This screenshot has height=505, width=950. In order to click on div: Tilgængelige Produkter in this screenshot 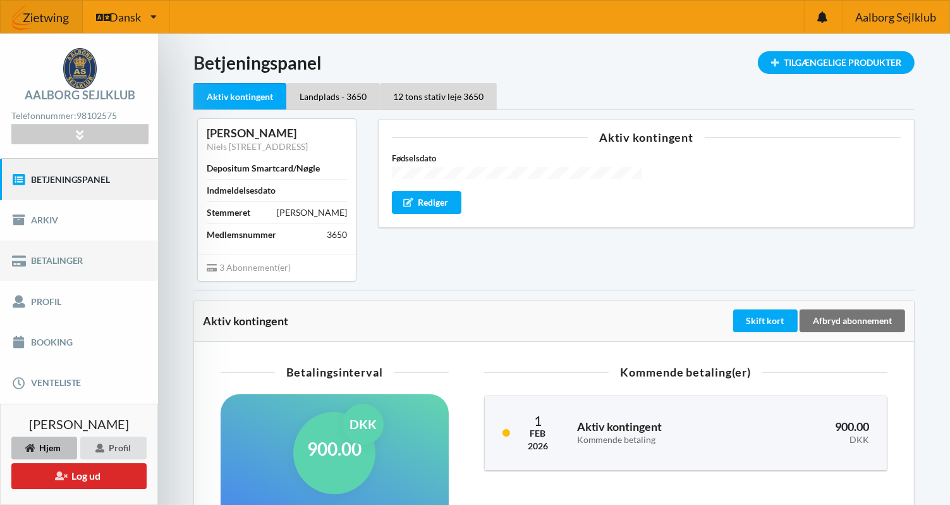, I will do `click(837, 63)`.